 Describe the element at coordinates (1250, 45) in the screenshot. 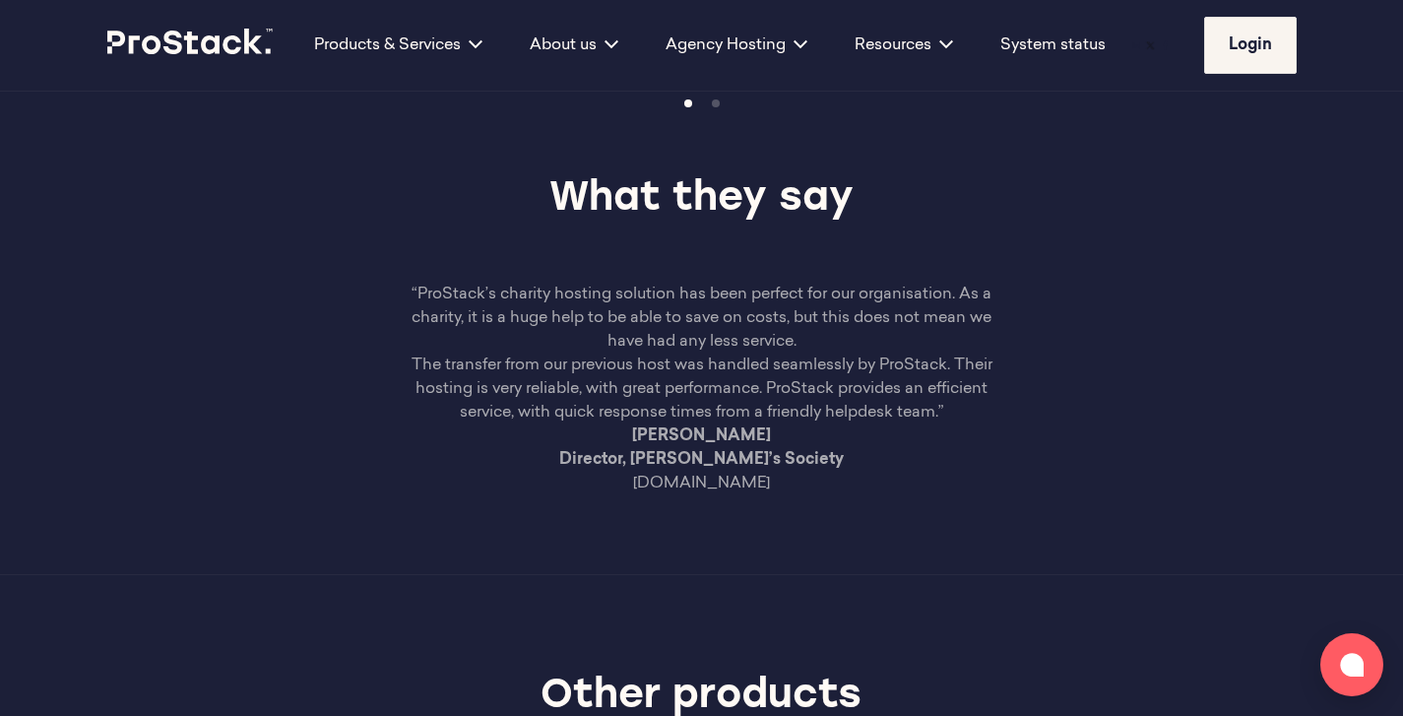

I see `span: Login` at that location.